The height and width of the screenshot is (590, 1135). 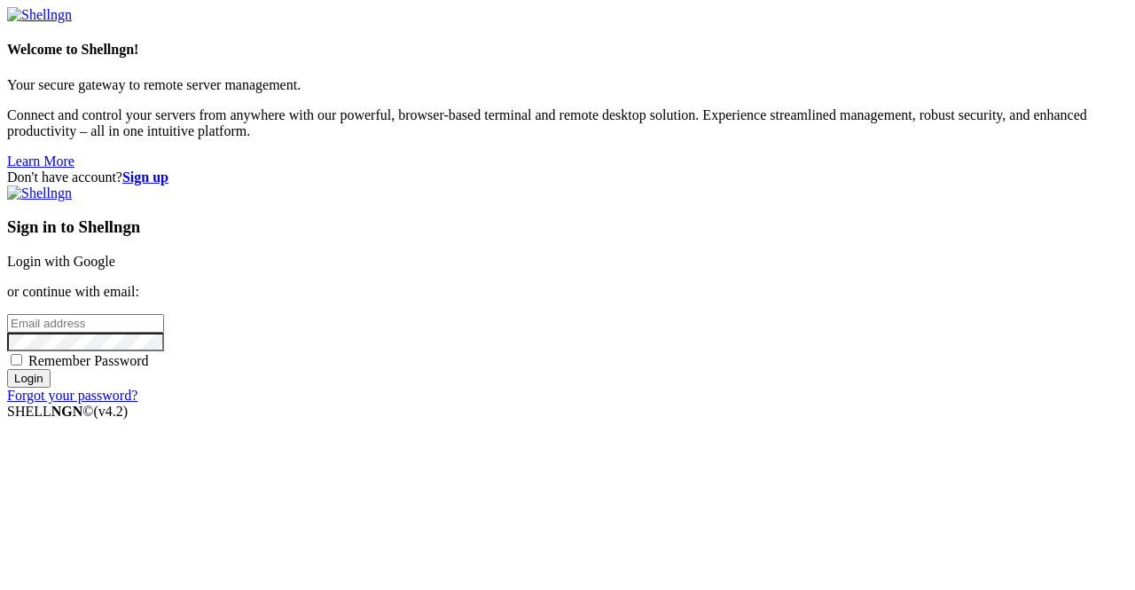 I want to click on input: Remember Password, so click(x=16, y=359).